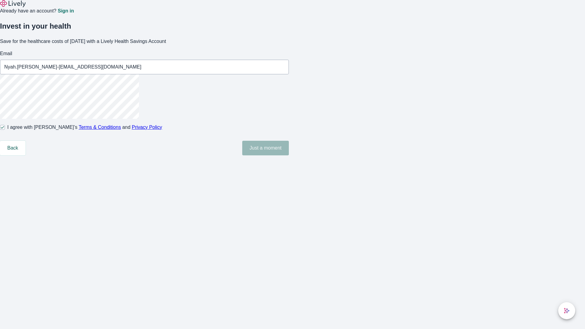  Describe the element at coordinates (66, 11) in the screenshot. I see `a: Sign in` at that location.